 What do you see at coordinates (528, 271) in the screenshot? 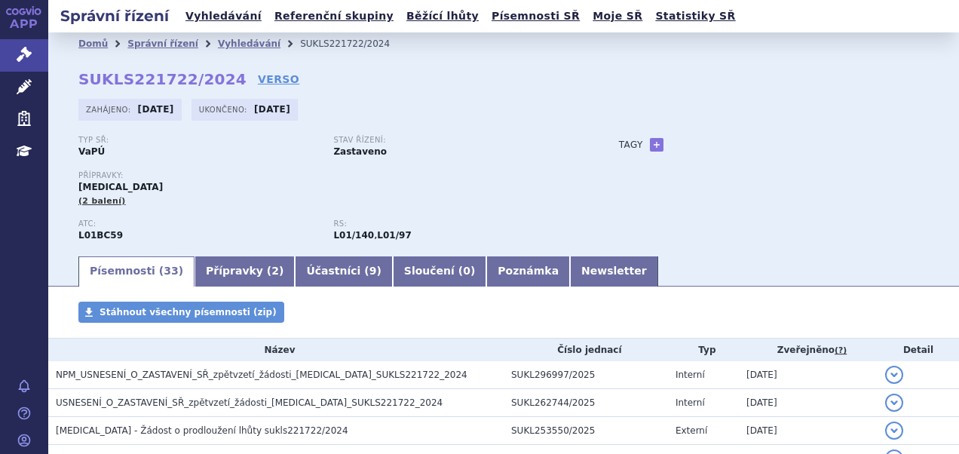
I see `a: Poznámka` at bounding box center [528, 271].